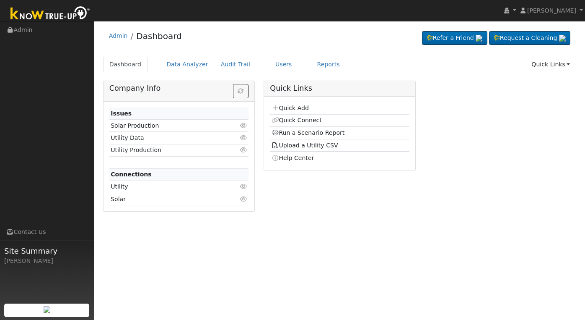 Image resolution: width=585 pixels, height=320 pixels. Describe the element at coordinates (131, 174) in the screenshot. I see `strong: Connections` at that location.